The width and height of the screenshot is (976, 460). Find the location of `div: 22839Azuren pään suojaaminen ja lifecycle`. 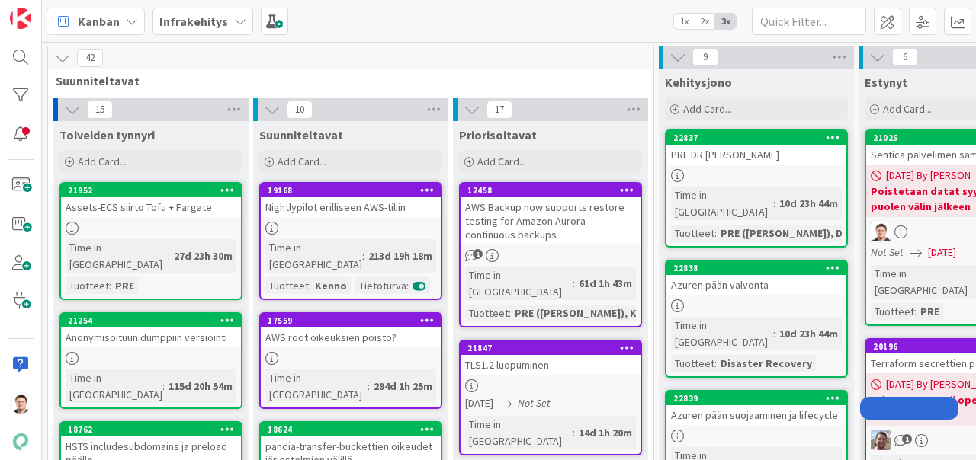

div: 22839Azuren pään suojaaminen ja lifecycle is located at coordinates (756, 409).